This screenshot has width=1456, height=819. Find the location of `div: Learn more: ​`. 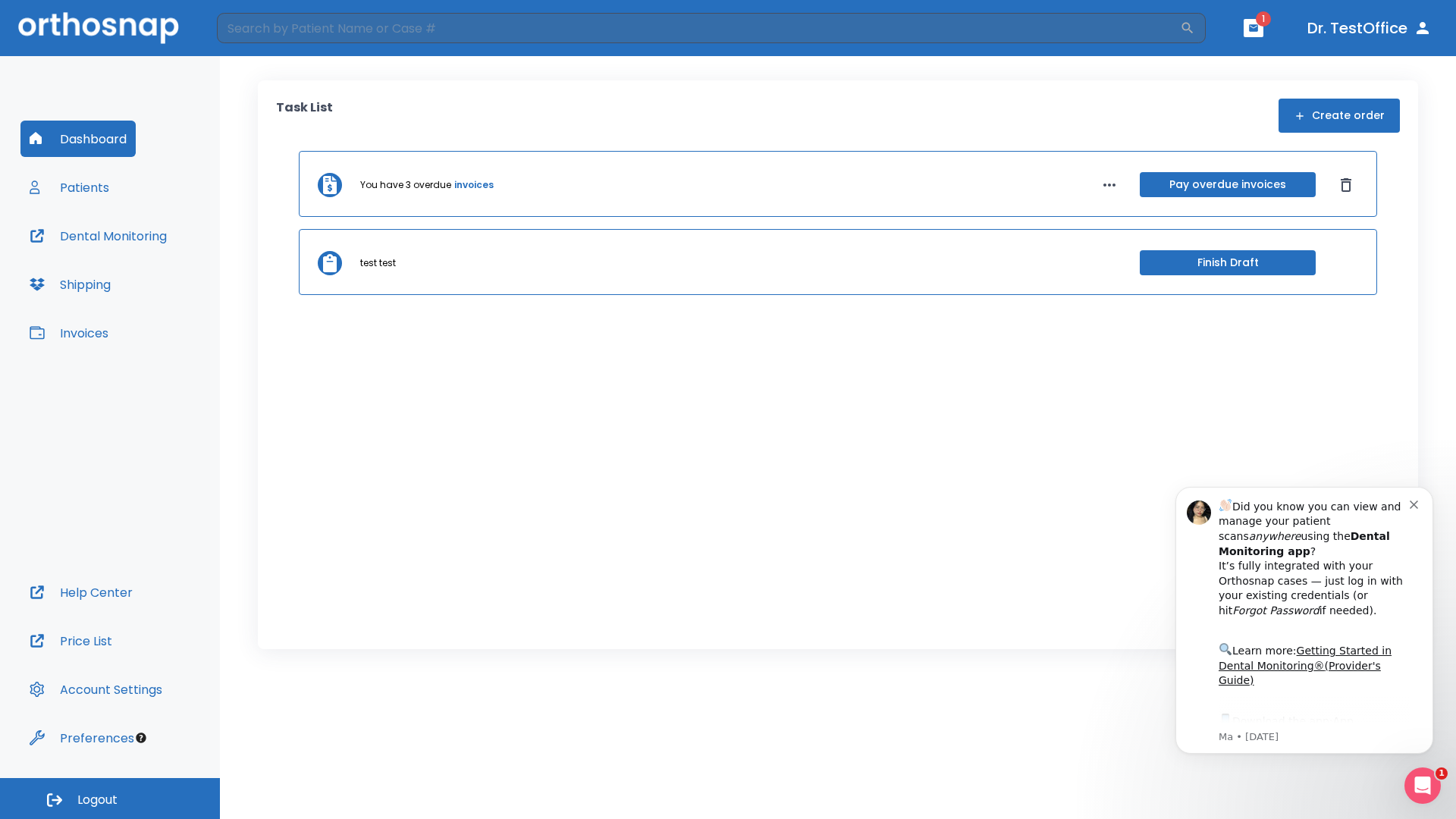

div: Learn more: ​ is located at coordinates (162, 207).